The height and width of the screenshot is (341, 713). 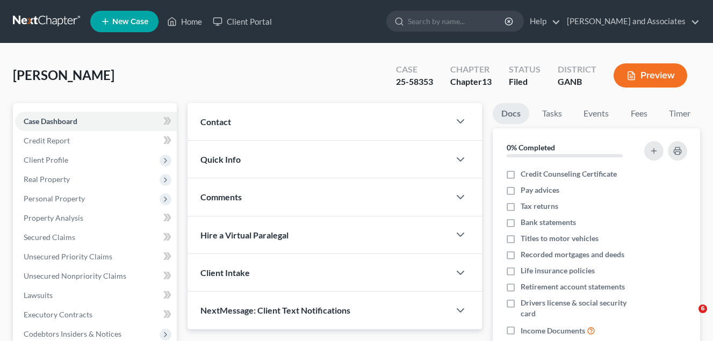 What do you see at coordinates (130, 22) in the screenshot?
I see `span: New Case` at bounding box center [130, 22].